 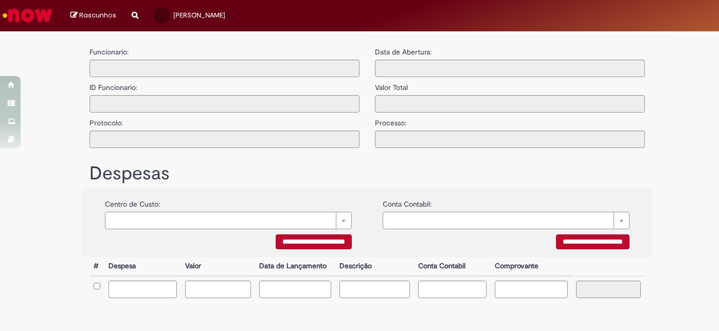 What do you see at coordinates (132, 202) in the screenshot?
I see `label: Centro de Custo:` at bounding box center [132, 202].